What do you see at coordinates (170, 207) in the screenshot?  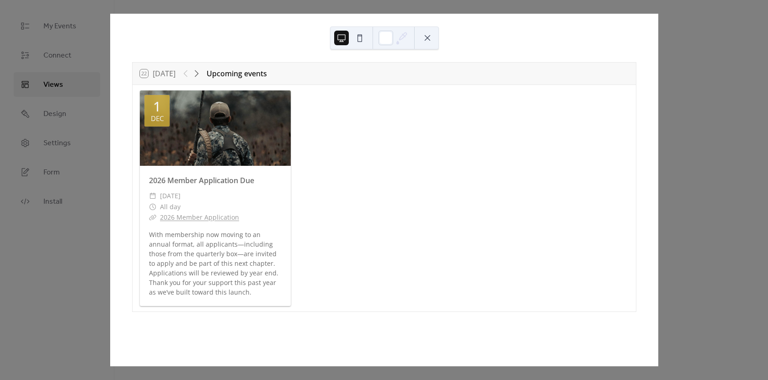 I see `span: All day` at bounding box center [170, 207].